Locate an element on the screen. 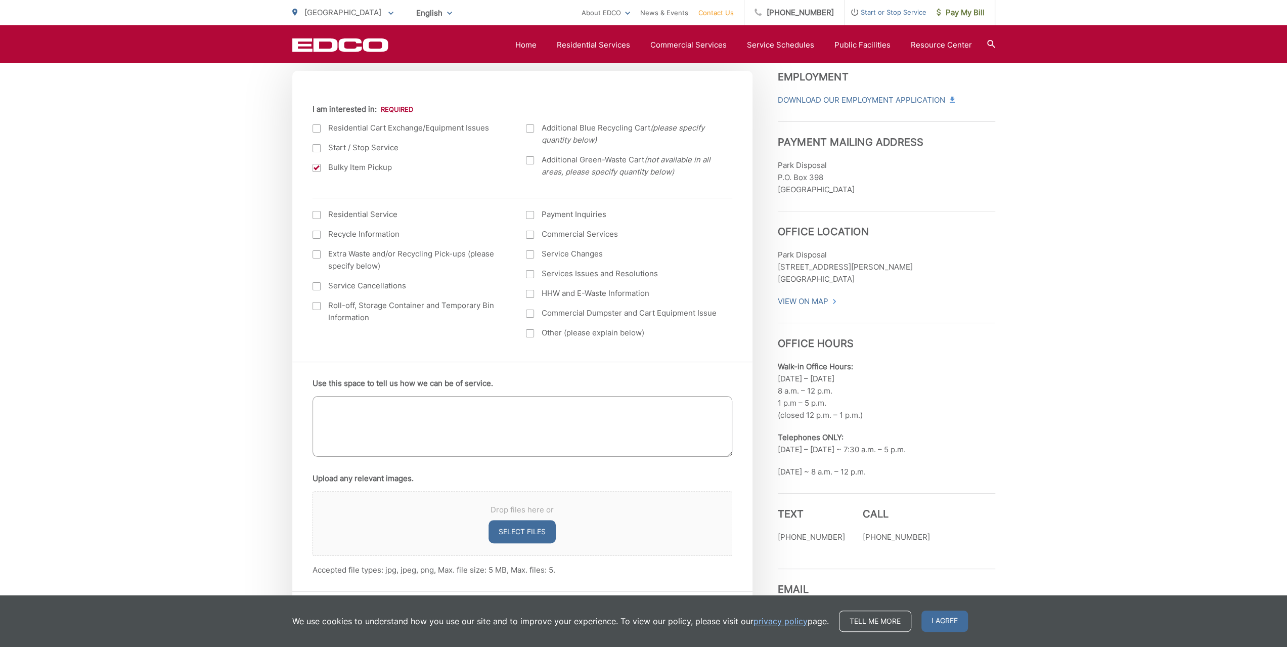 This screenshot has width=1287, height=647. a: Residential Services is located at coordinates (593, 45).